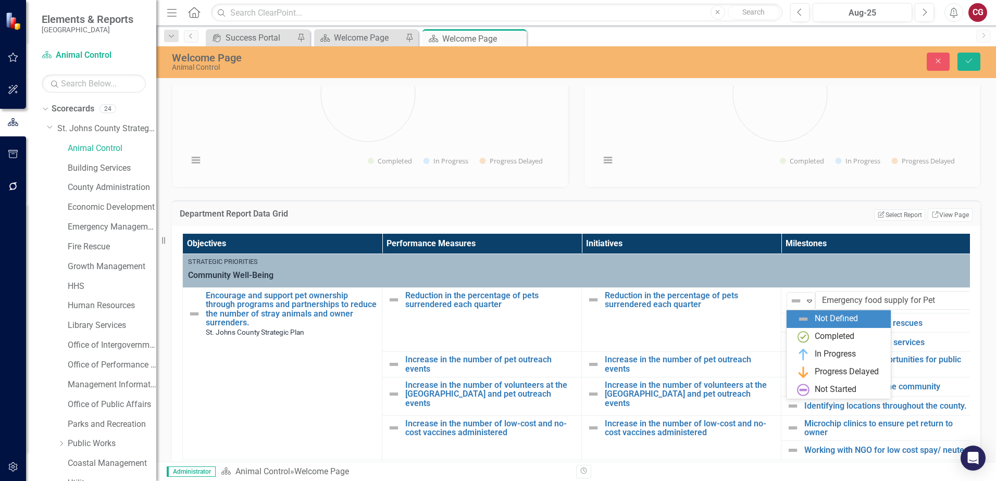 The height and width of the screenshot is (481, 996). Describe the element at coordinates (836, 319) in the screenshot. I see `div: Not Defined` at that location.